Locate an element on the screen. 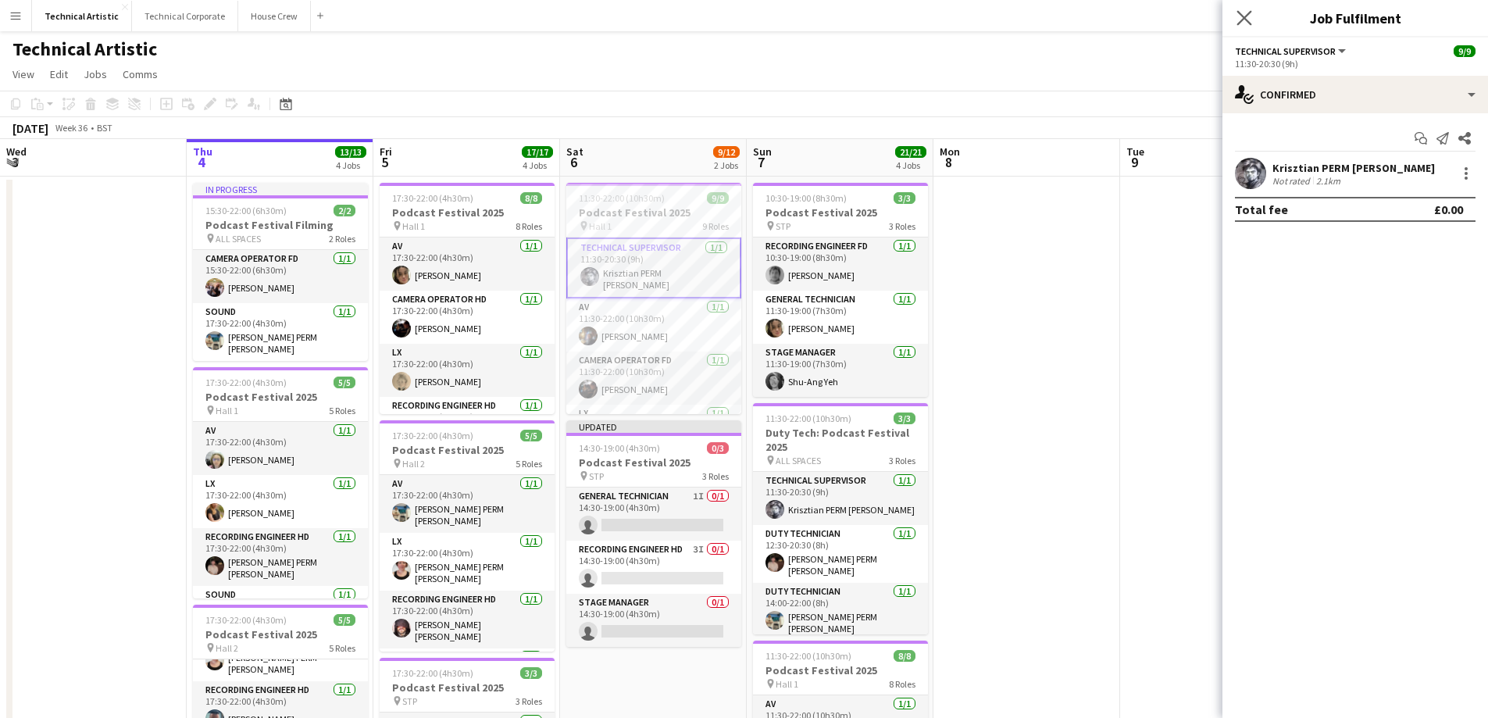 The width and height of the screenshot is (1488, 718). app-card-role: LX1/1 is located at coordinates (654, 431).